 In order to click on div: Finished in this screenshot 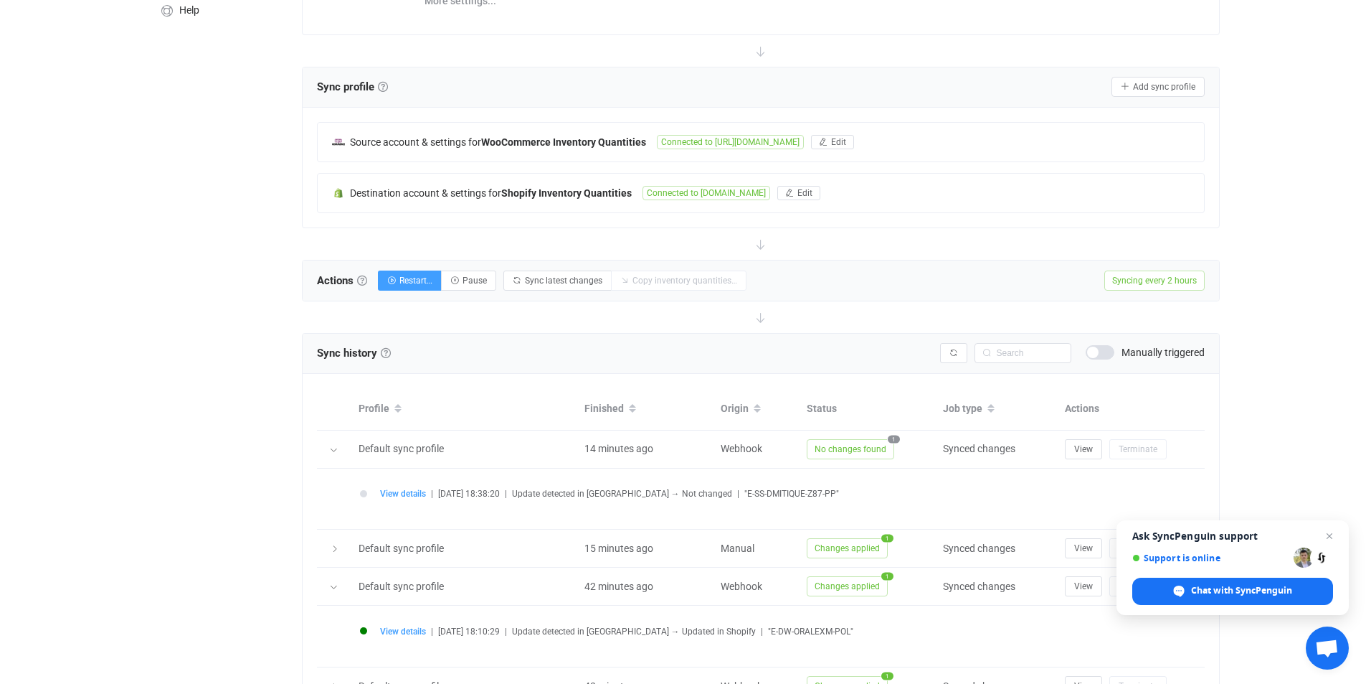, I will do `click(646, 409)`.